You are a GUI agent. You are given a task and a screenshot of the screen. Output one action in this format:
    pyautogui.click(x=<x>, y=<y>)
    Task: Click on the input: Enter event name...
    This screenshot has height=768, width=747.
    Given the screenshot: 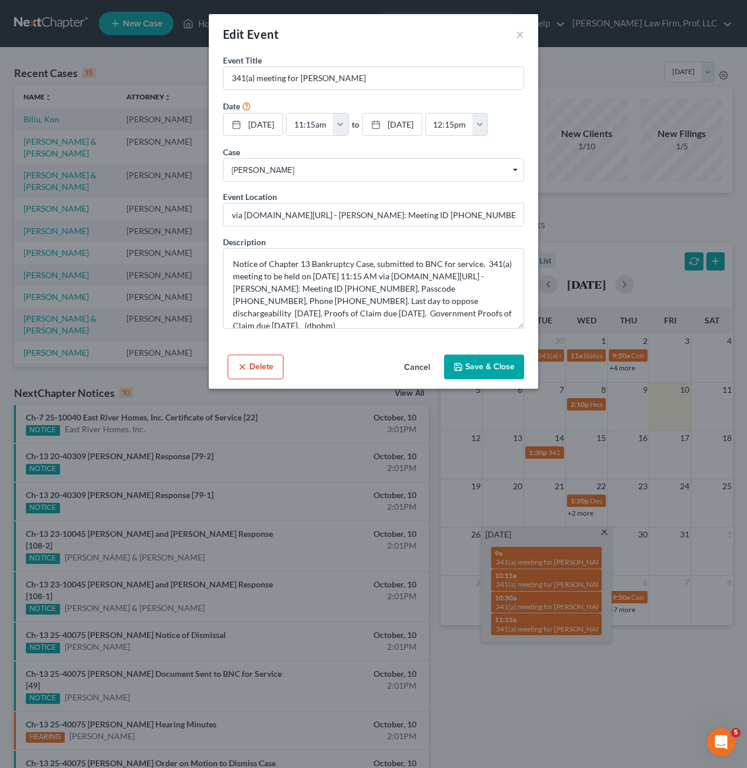 What is the action you would take?
    pyautogui.click(x=373, y=78)
    